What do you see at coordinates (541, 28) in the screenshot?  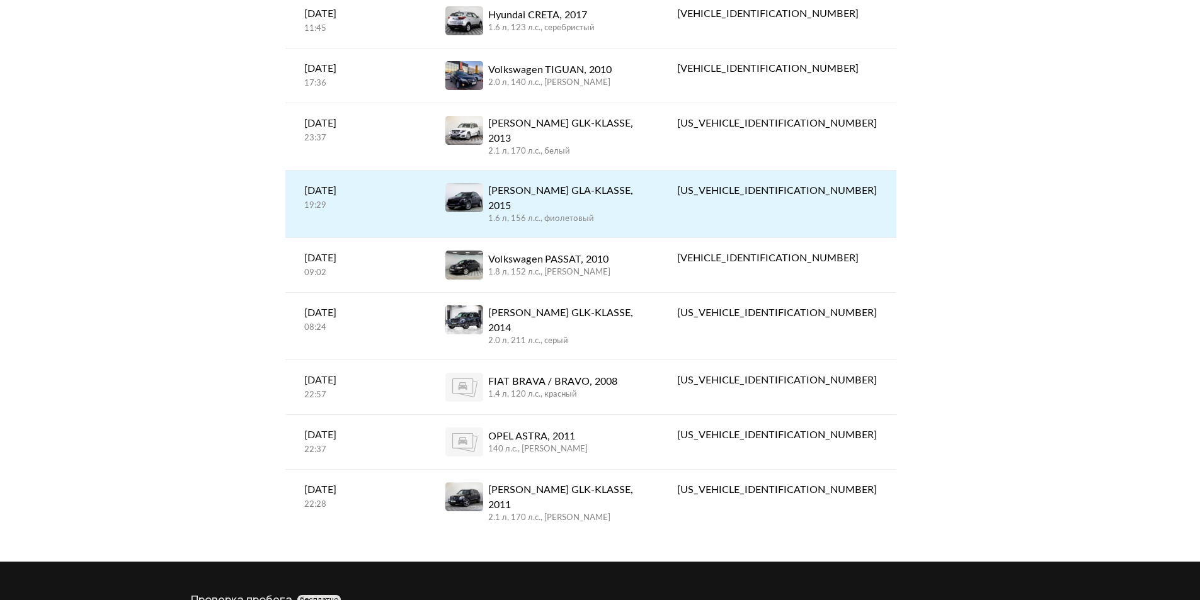 I see `div: 1.6 л, 123 л.c., серебристый` at bounding box center [541, 28].